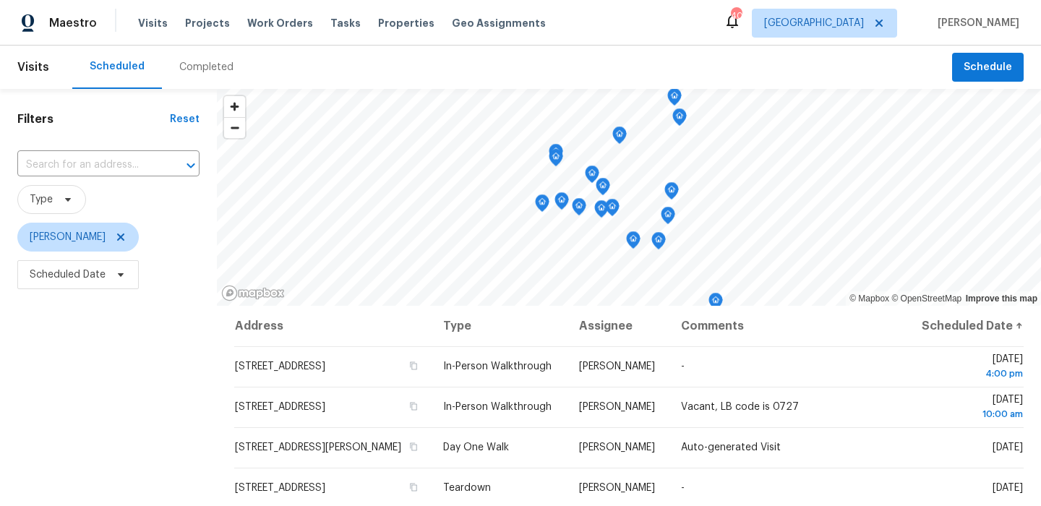 Image resolution: width=1041 pixels, height=506 pixels. I want to click on th: Assignee, so click(618, 326).